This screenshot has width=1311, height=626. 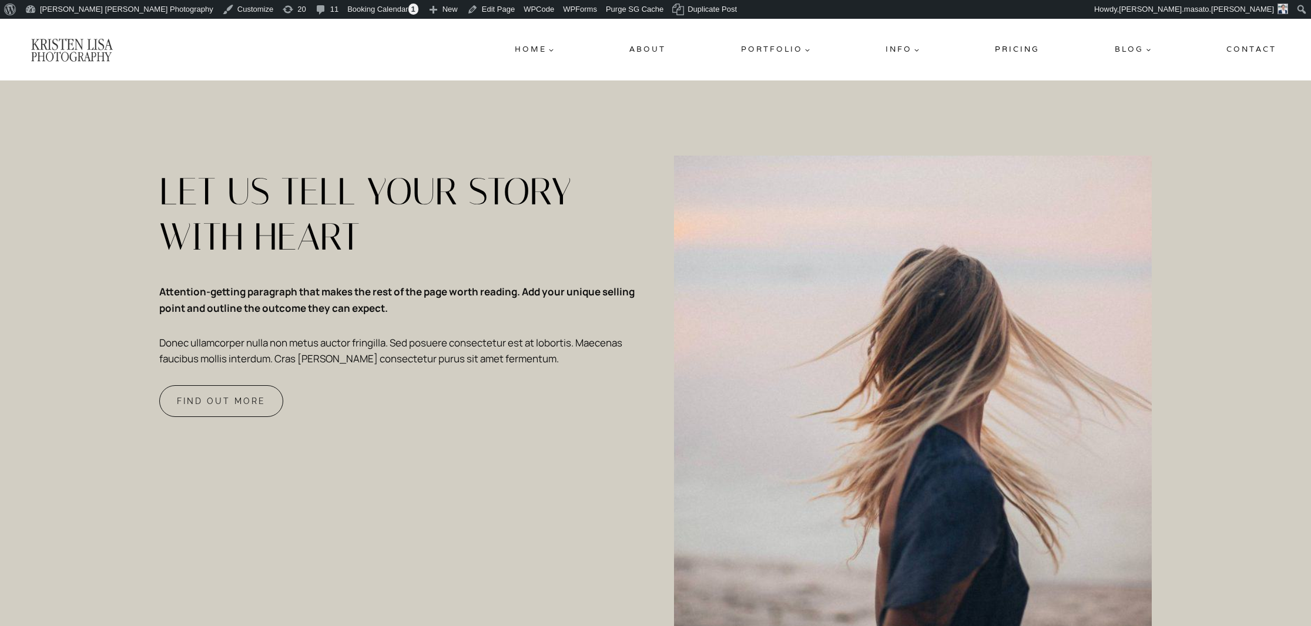 What do you see at coordinates (1251, 49) in the screenshot?
I see `a: Contact` at bounding box center [1251, 49].